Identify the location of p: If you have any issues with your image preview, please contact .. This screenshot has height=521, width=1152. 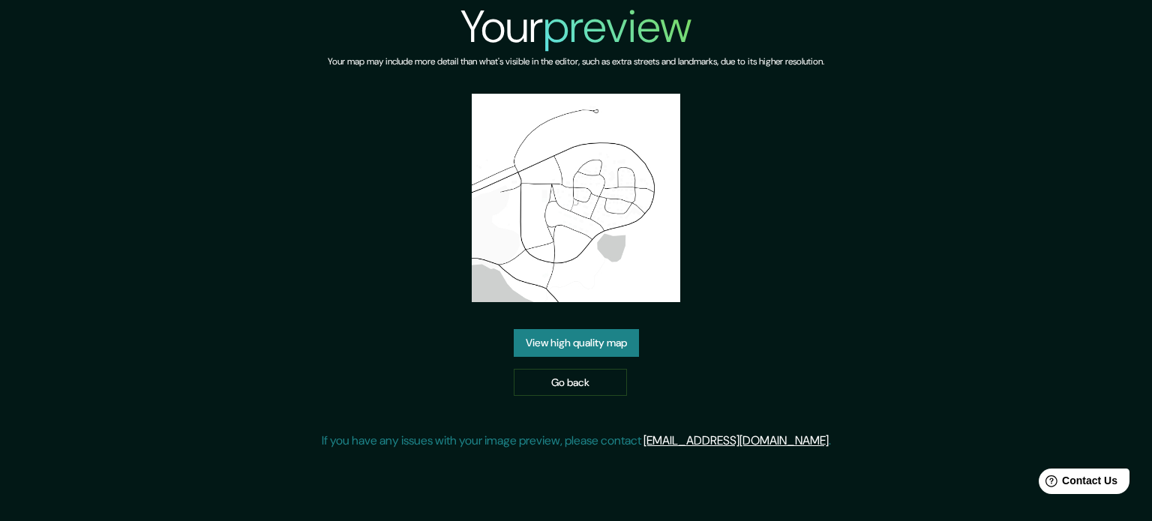
(576, 441).